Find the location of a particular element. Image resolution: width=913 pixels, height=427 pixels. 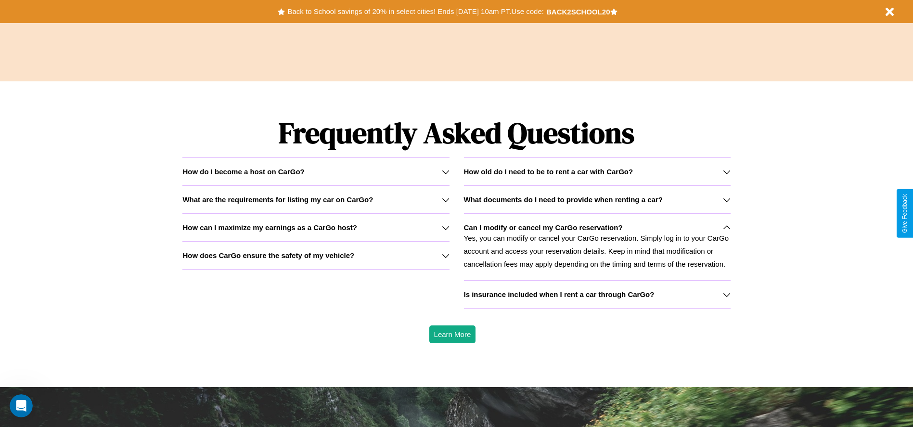

p: Yes, you can modify or cancel your CarGo reservation. Simply log in to your CarGo account and acc... is located at coordinates (597, 251).